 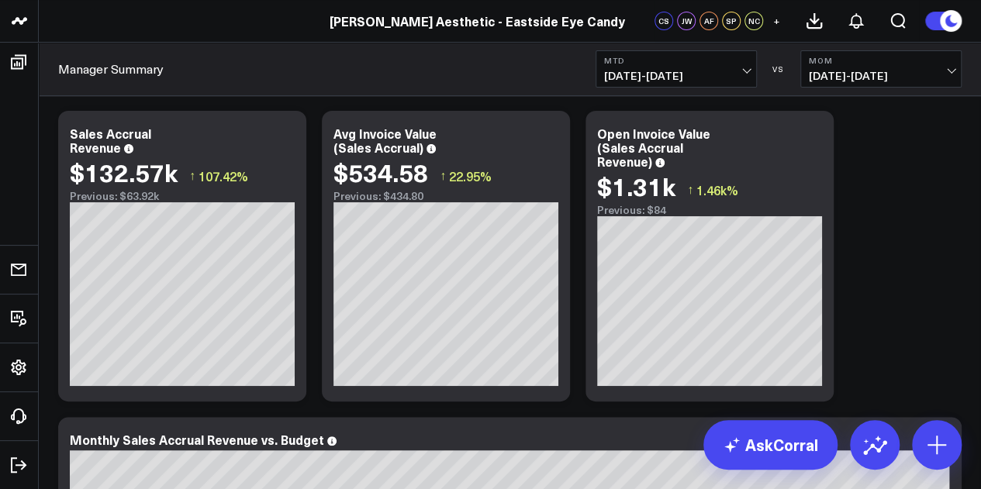 What do you see at coordinates (654, 147) in the screenshot?
I see `div: Open Invoice Value (Sales Accrual Revenue)` at bounding box center [654, 147].